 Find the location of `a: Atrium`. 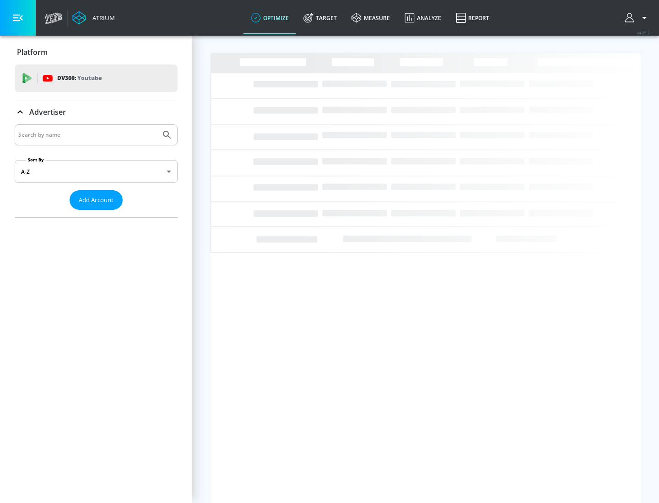

a: Atrium is located at coordinates (93, 18).